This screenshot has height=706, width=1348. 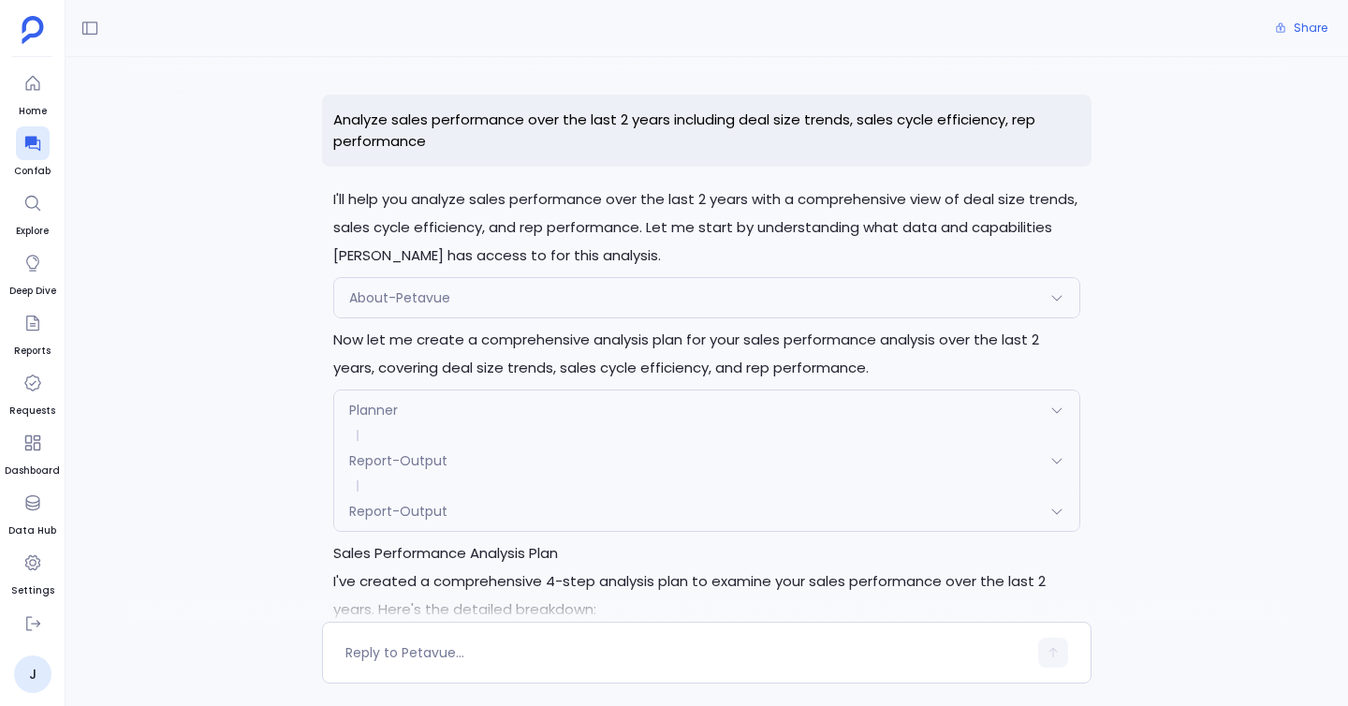 I want to click on a: Settings, so click(x=33, y=572).